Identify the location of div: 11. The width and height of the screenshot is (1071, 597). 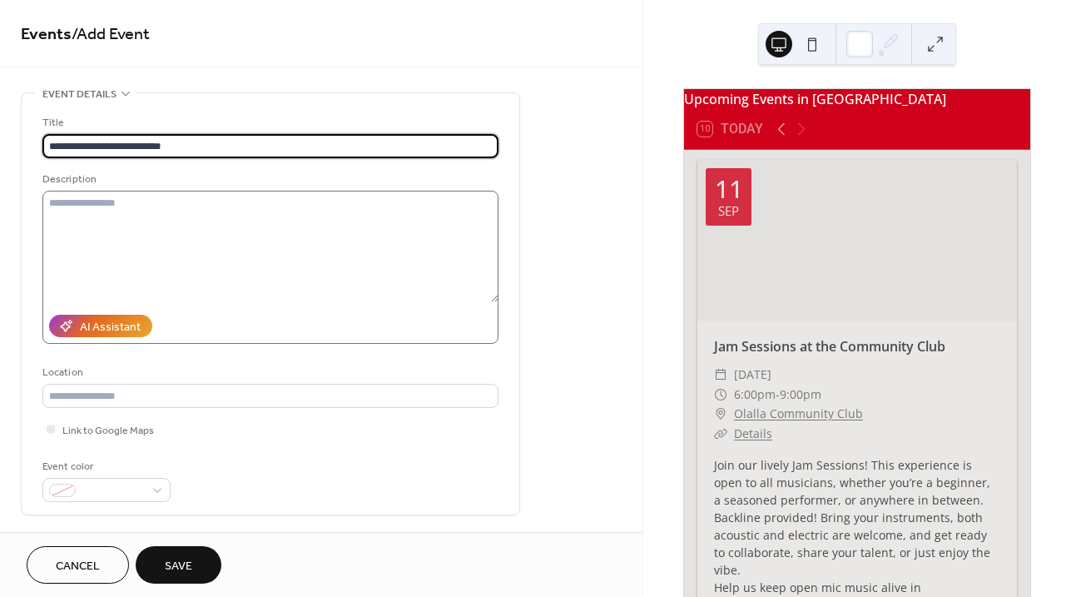
(729, 189).